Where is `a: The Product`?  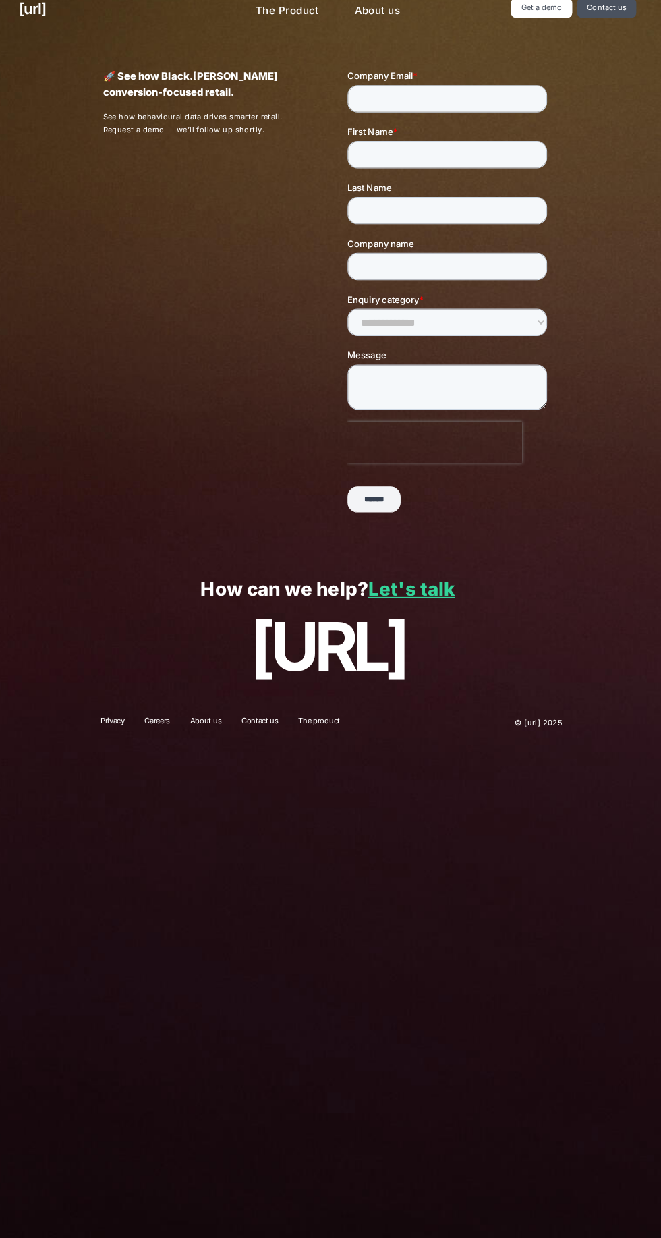 a: The Product is located at coordinates (290, 23).